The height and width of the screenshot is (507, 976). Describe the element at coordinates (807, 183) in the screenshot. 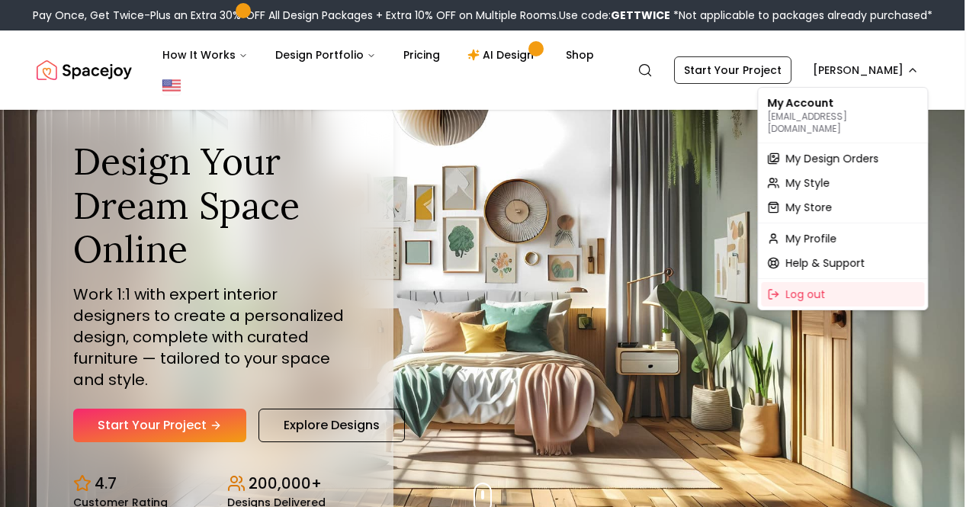

I see `span: My Style` at that location.